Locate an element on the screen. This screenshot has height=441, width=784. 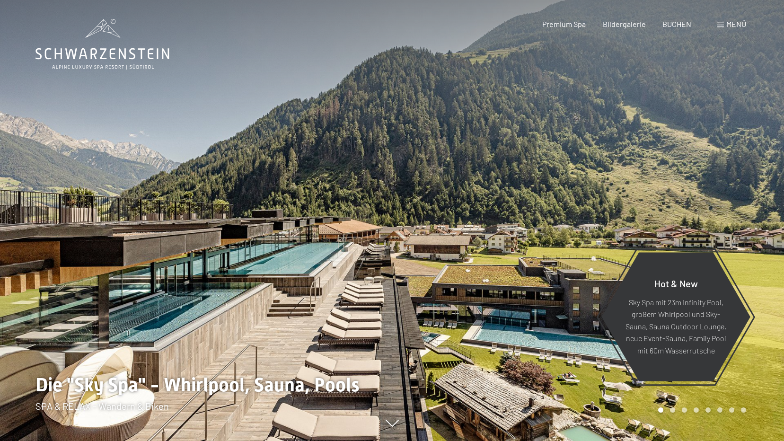
div: Carousel Page 1 (Current Slide) is located at coordinates (661, 410).